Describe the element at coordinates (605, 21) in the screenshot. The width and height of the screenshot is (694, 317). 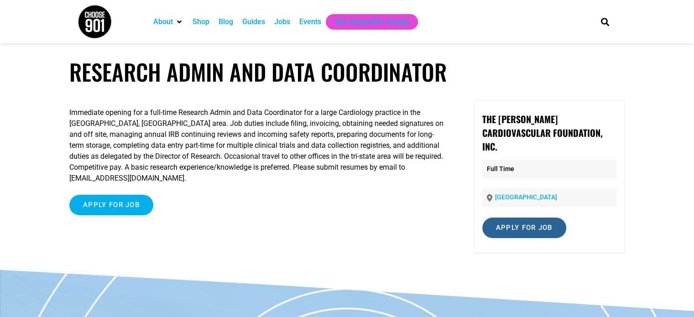
I see `div: Search` at that location.